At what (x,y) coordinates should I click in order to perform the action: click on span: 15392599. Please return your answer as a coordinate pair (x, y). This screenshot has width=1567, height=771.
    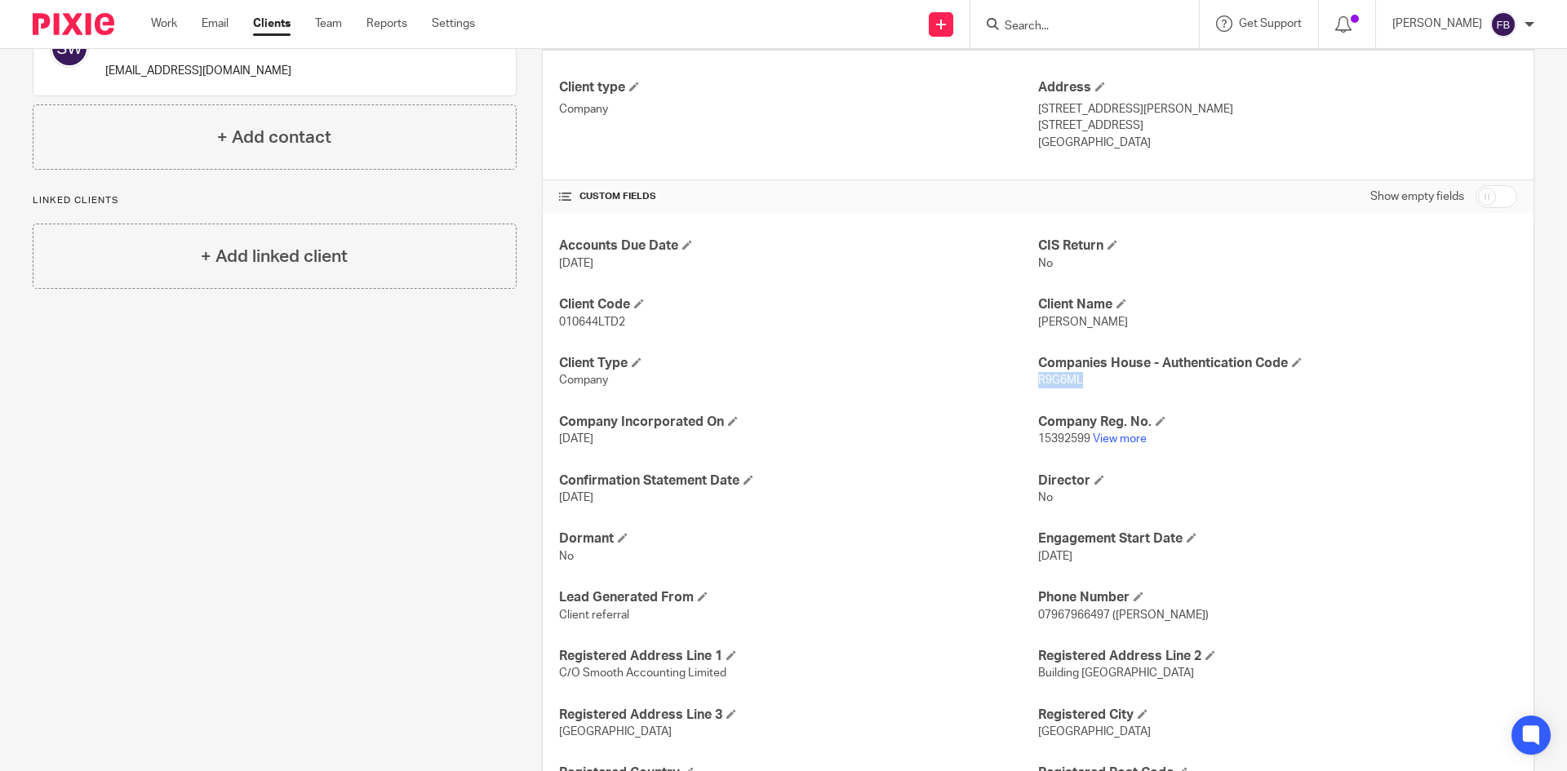
    Looking at the image, I should click on (1065, 439).